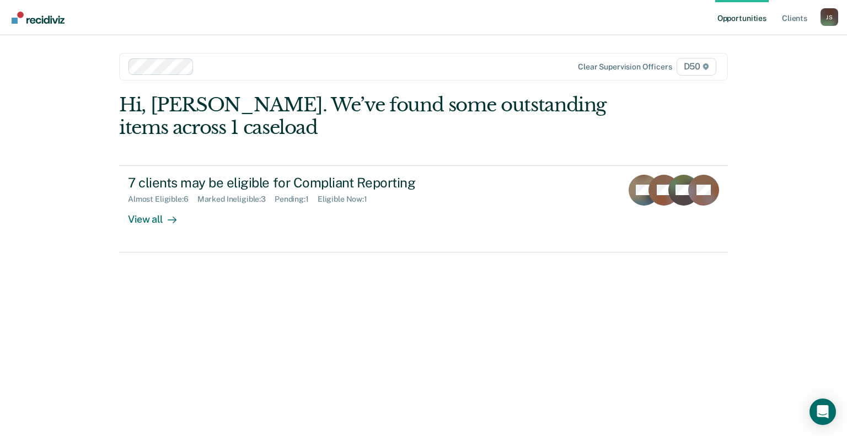 This screenshot has width=847, height=436. I want to click on img: Recidiviz, so click(38, 18).